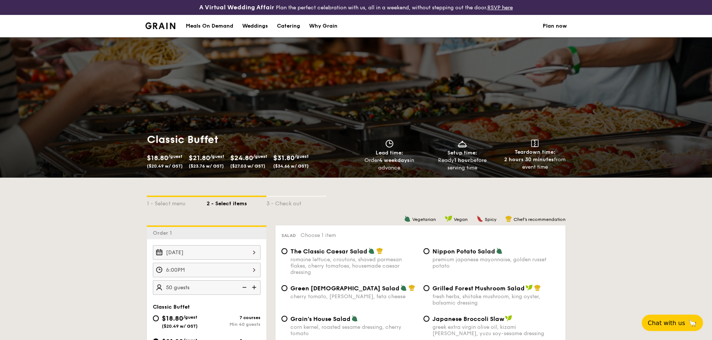 The width and height of the screenshot is (712, 340). Describe the element at coordinates (284, 252) in the screenshot. I see `input: The Classic Caesar Saladromaine lettuce, croutons, shaved parmesan flakes, cherry tomatoes, house...` at that location.